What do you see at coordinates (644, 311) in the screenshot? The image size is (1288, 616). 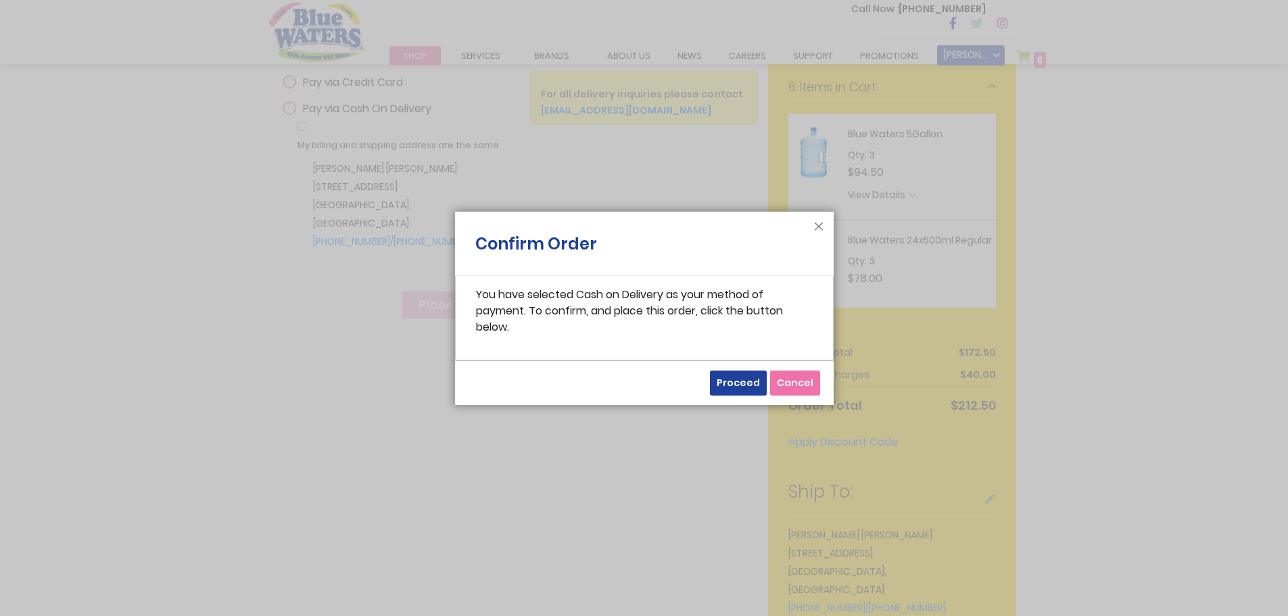 I see `p: You have selected Cash on Delivery as your method of payment. To confirm, and place this order, c...` at bounding box center [644, 311].